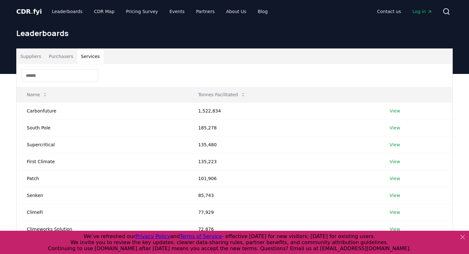 The height and width of the screenshot is (254, 469). Describe the element at coordinates (90, 57) in the screenshot. I see `button: Services` at that location.